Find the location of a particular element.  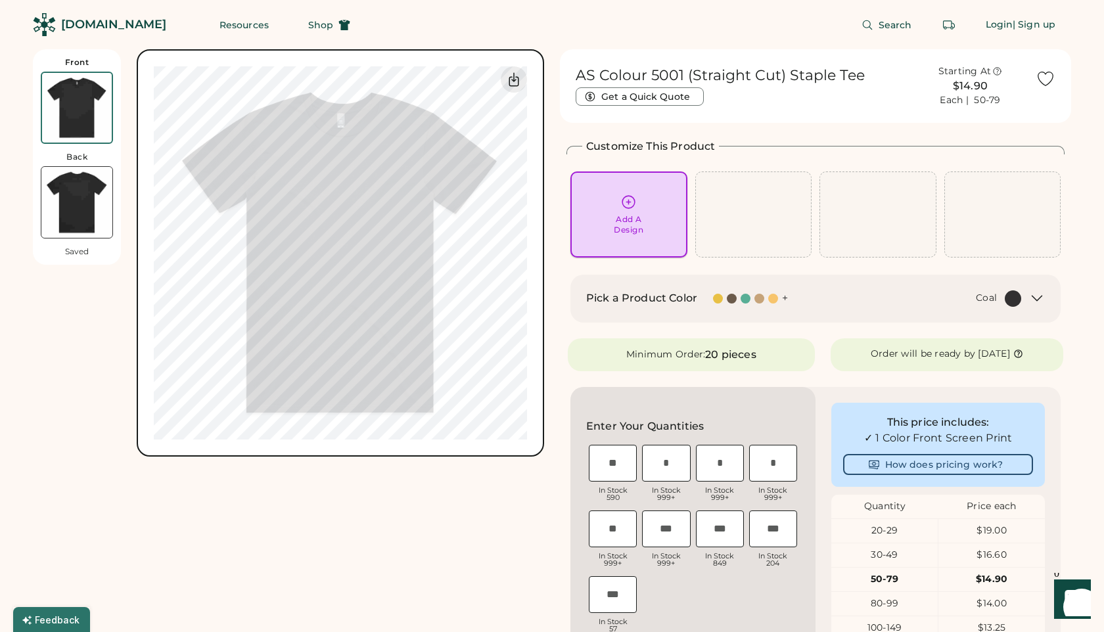

div: ✓ 1 Color Front Screen Print is located at coordinates (938, 438).